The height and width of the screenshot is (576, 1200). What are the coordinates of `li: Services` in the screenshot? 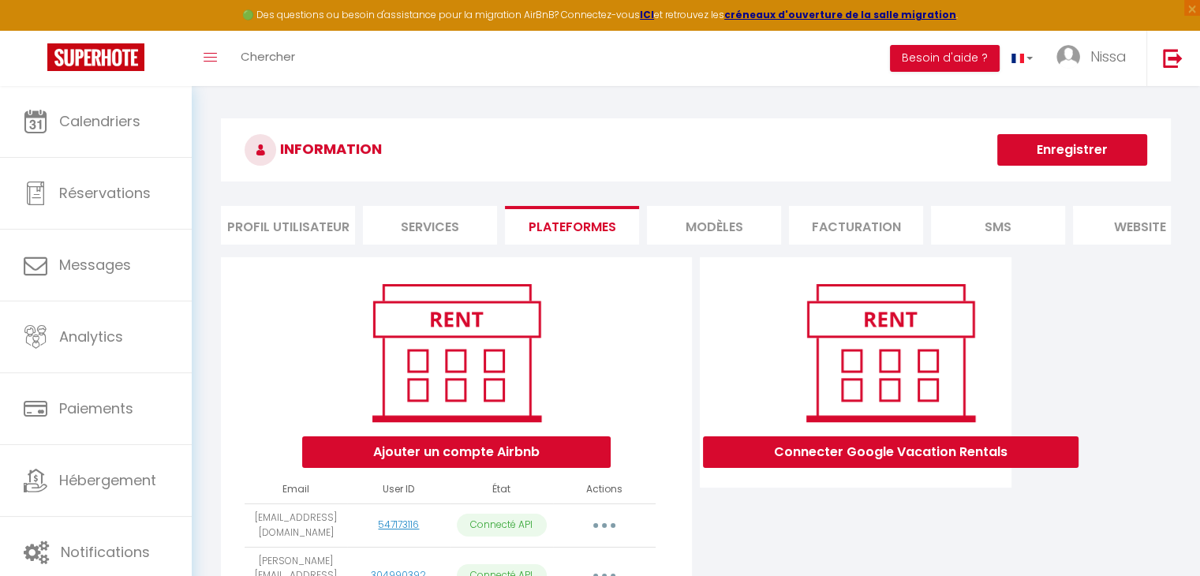 It's located at (430, 225).